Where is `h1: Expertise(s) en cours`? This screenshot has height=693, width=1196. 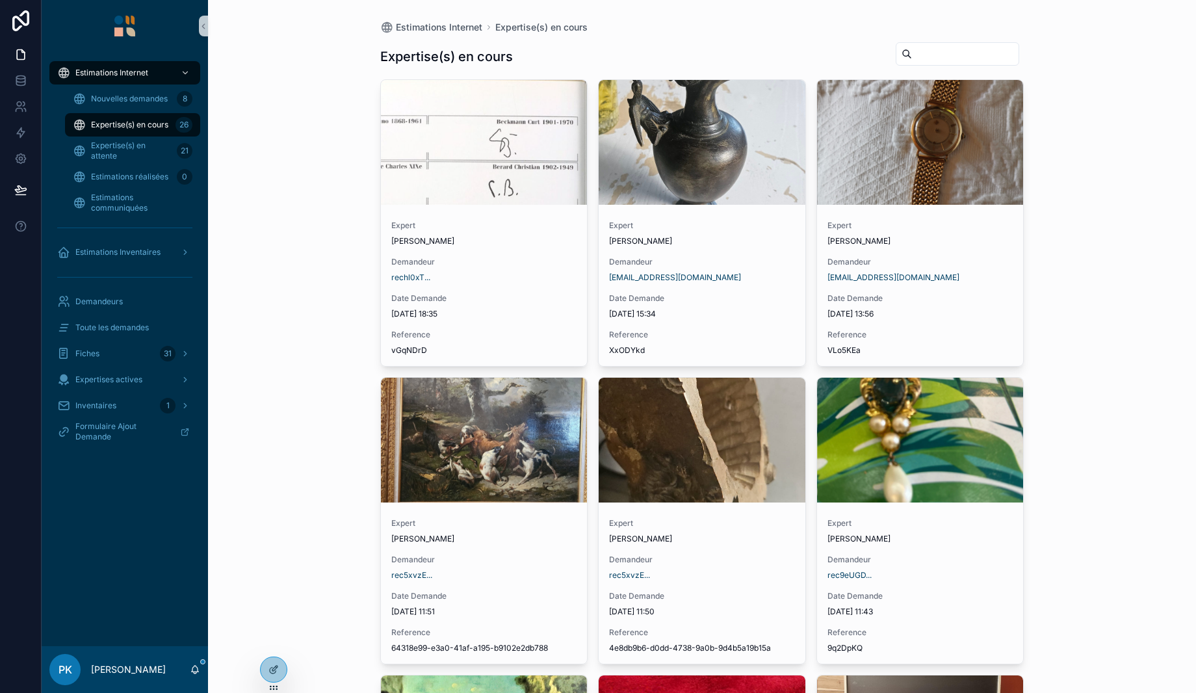
h1: Expertise(s) en cours is located at coordinates (447, 57).